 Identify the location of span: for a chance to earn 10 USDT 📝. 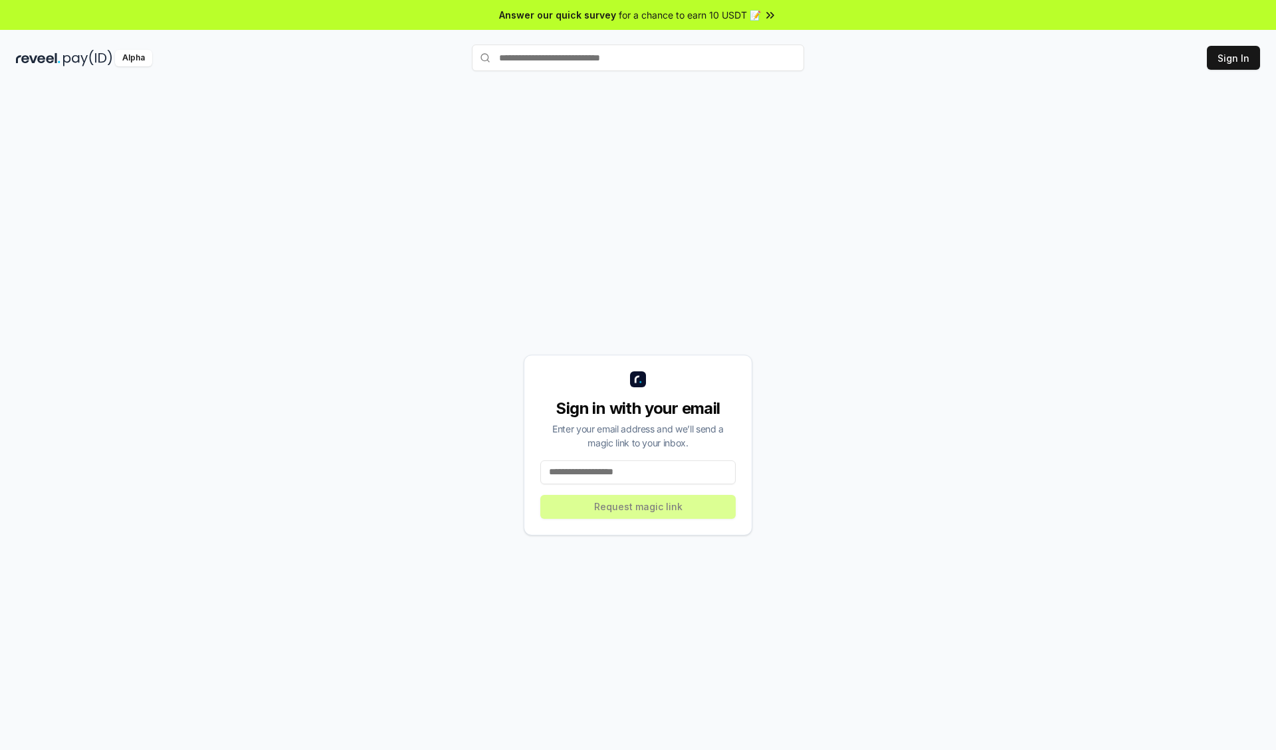
(690, 15).